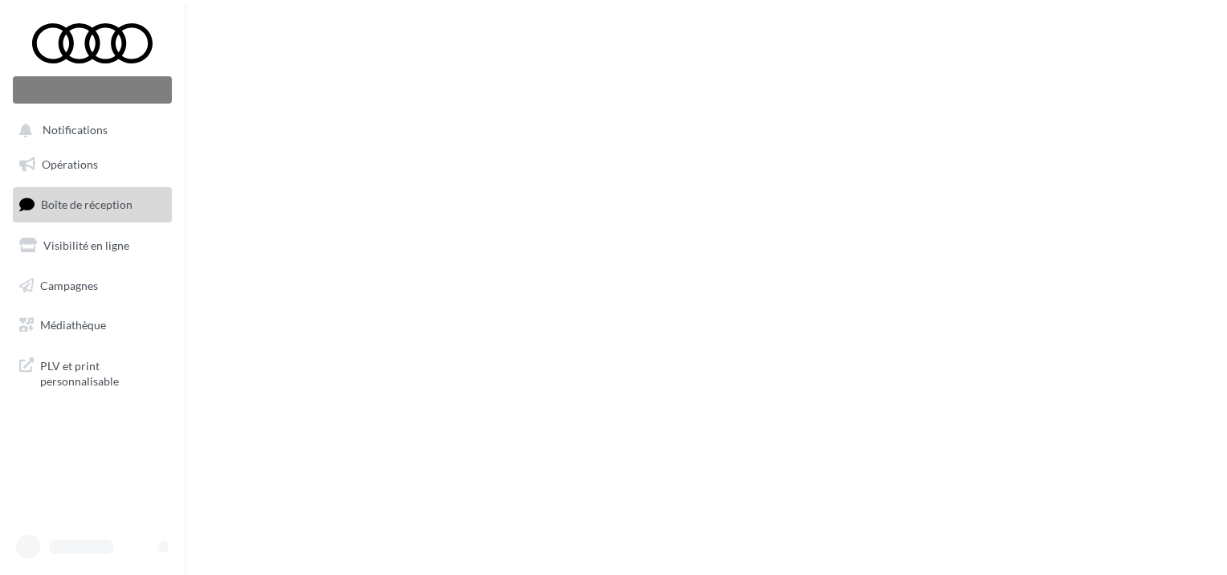  Describe the element at coordinates (92, 286) in the screenshot. I see `a: Campagnes` at that location.